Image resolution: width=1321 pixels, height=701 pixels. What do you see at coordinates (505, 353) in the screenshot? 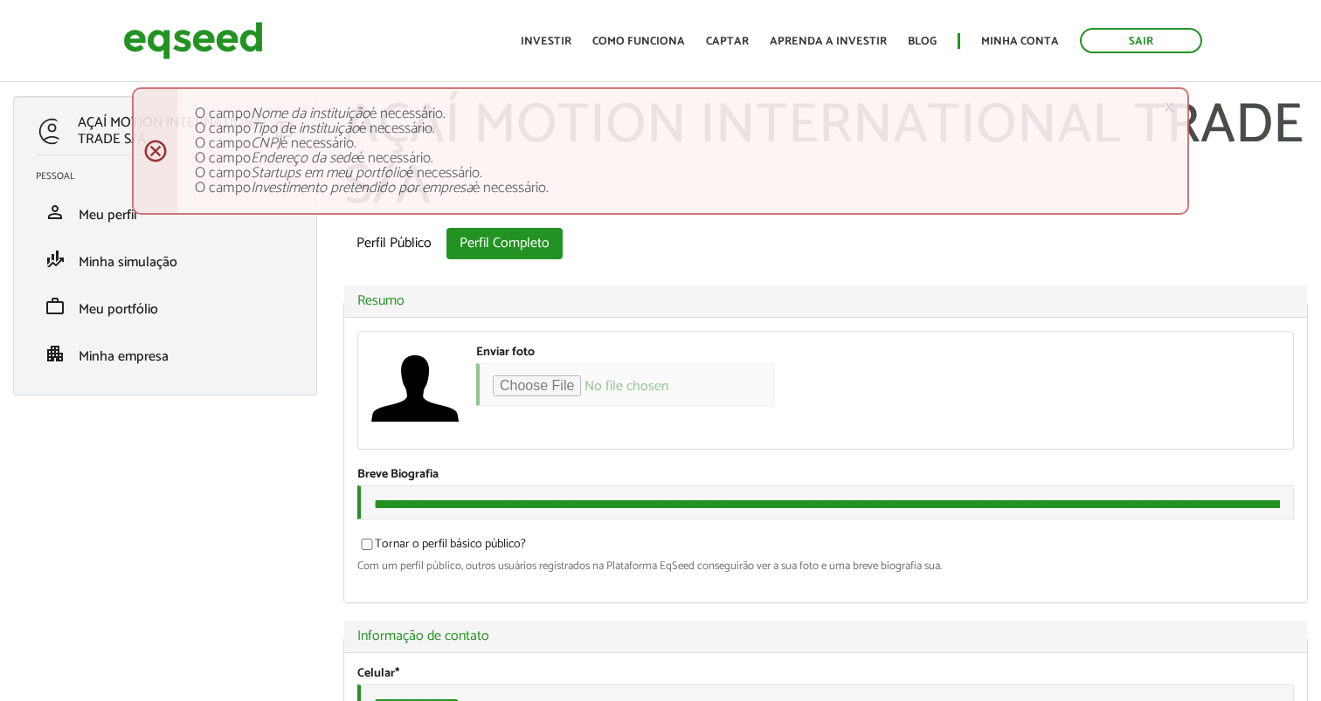
I see `label: Enviar foto` at bounding box center [505, 353].